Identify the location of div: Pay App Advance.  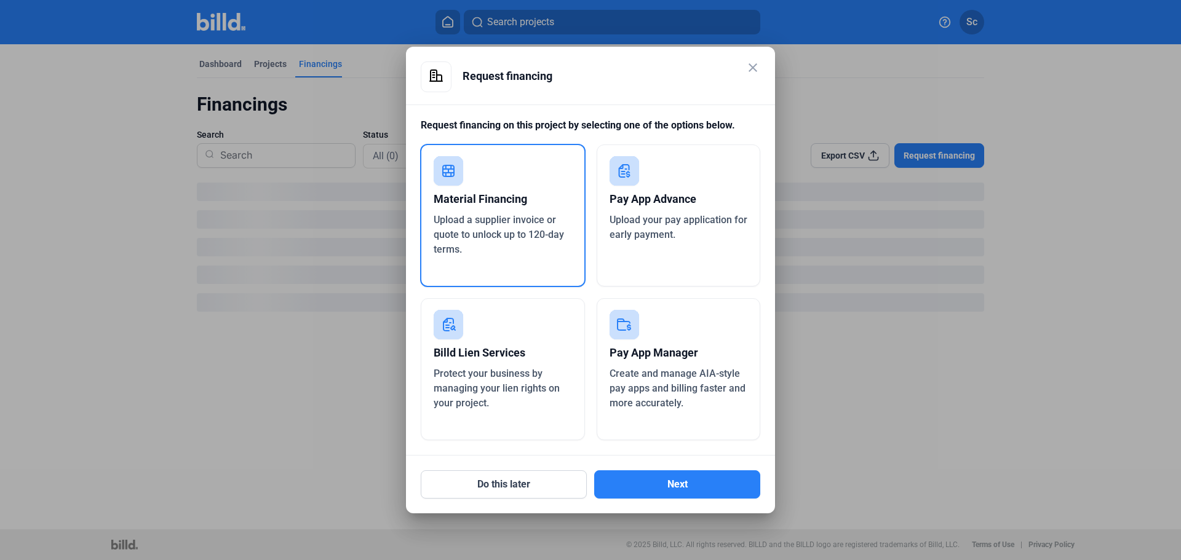
(679, 199).